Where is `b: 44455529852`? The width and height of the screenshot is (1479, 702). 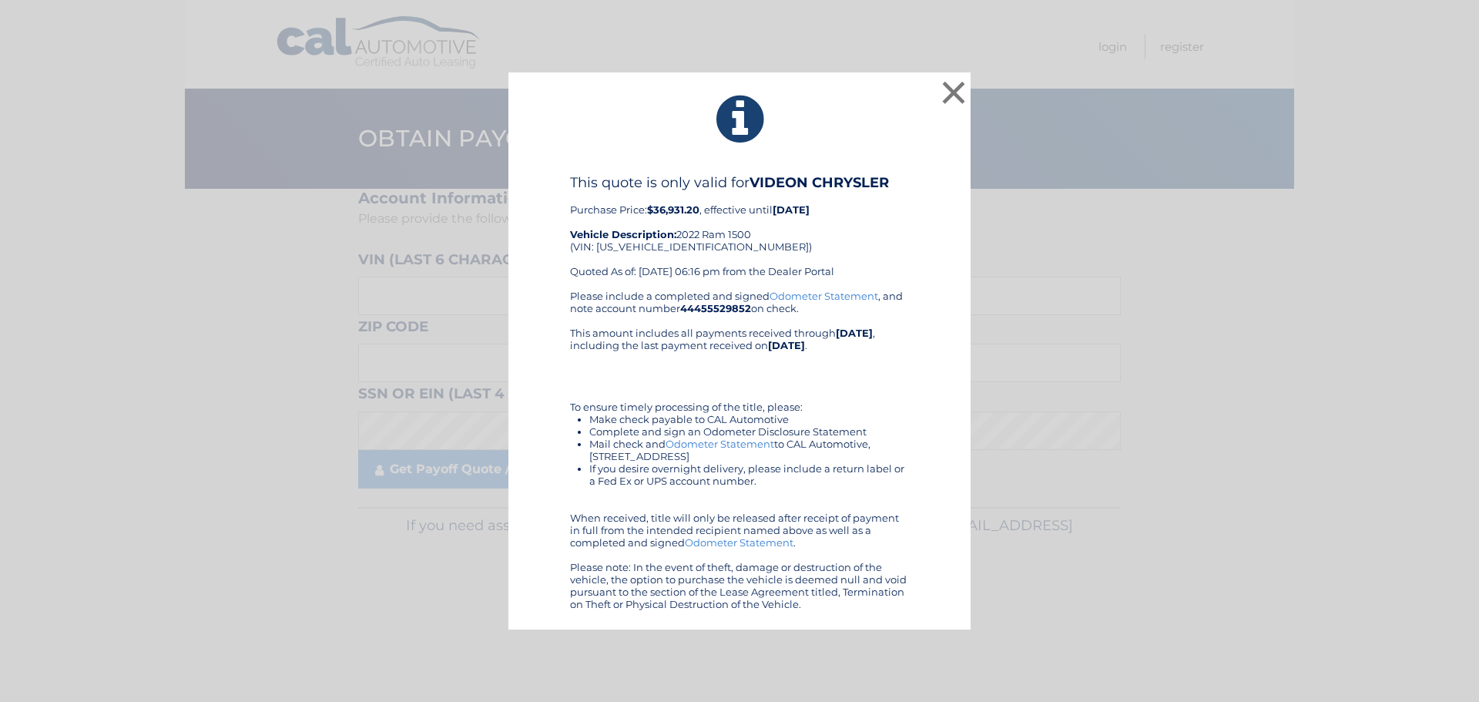
b: 44455529852 is located at coordinates (716, 308).